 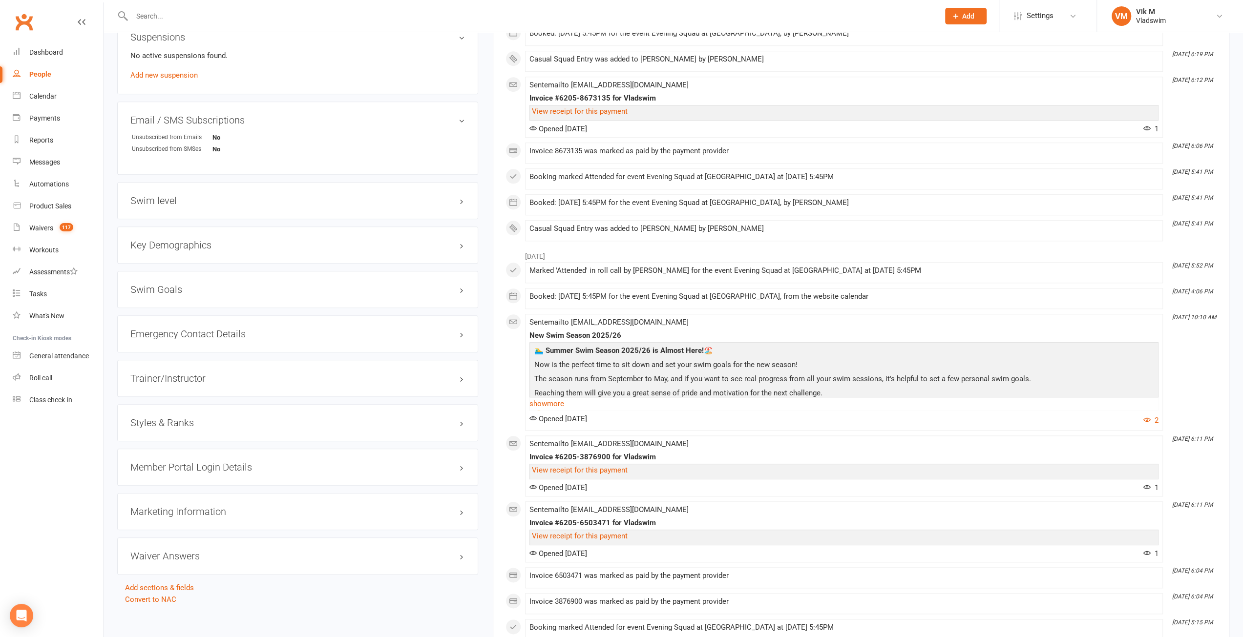 What do you see at coordinates (47, 316) in the screenshot?
I see `div: What's New` at bounding box center [47, 316].